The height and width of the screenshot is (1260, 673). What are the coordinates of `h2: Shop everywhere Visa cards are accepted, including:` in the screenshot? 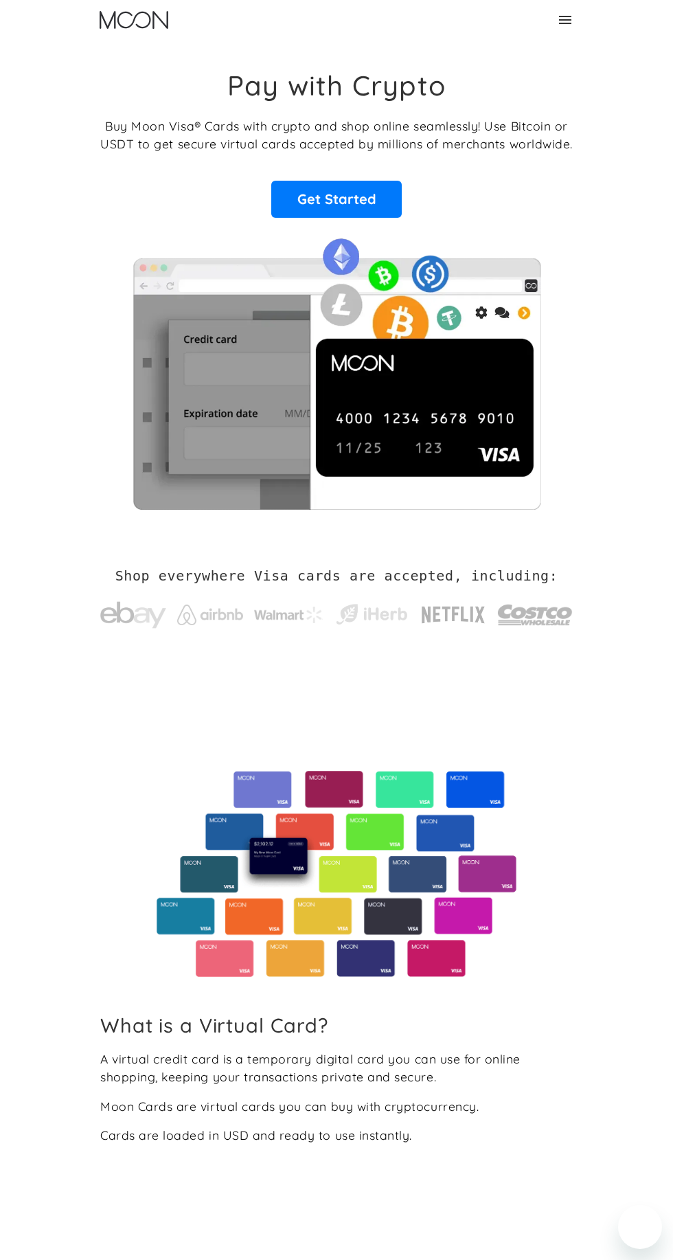 It's located at (337, 576).